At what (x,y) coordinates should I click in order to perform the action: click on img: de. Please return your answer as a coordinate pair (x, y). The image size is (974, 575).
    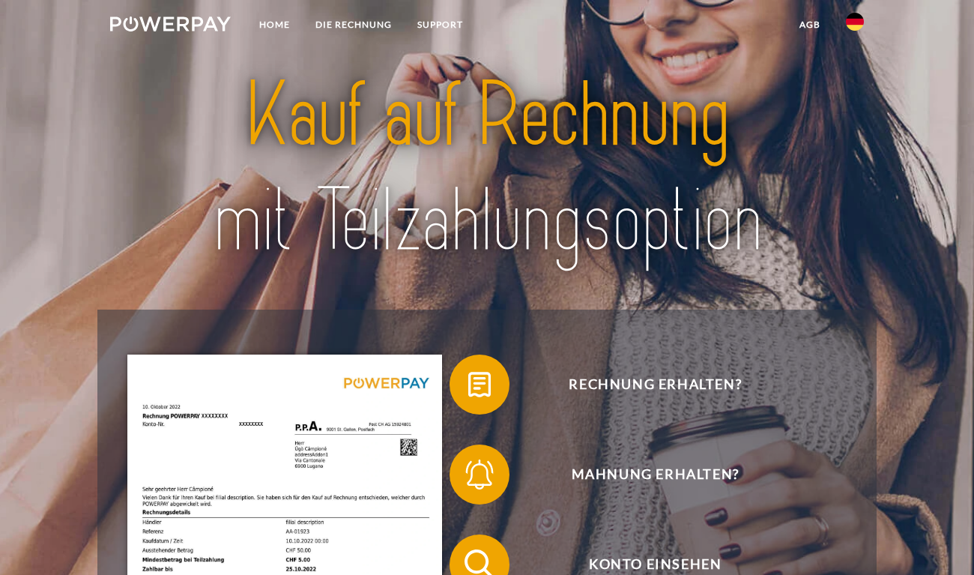
    Looking at the image, I should click on (855, 22).